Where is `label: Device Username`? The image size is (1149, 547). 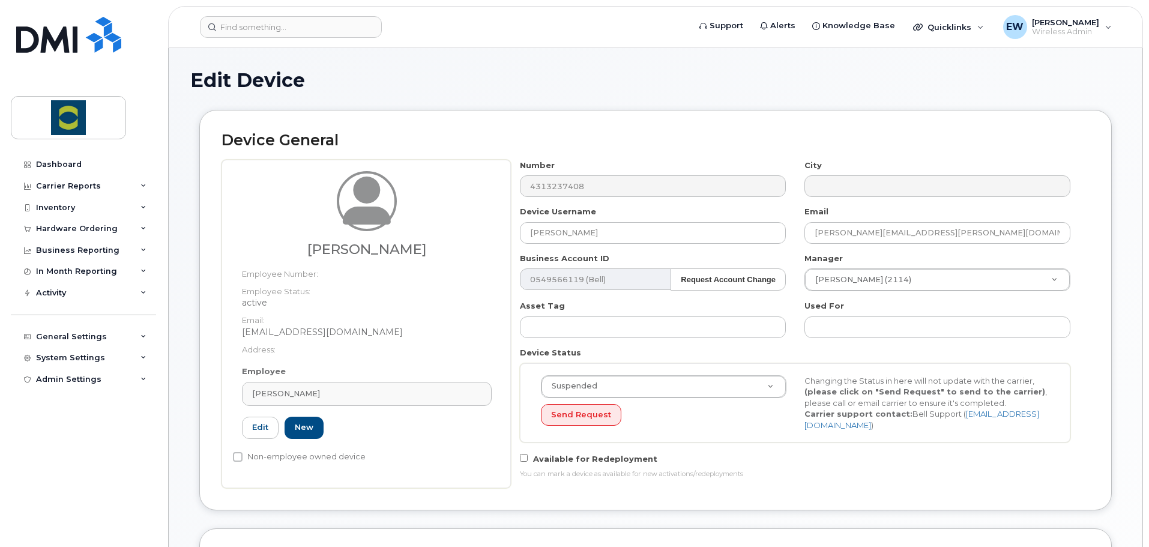
label: Device Username is located at coordinates (558, 211).